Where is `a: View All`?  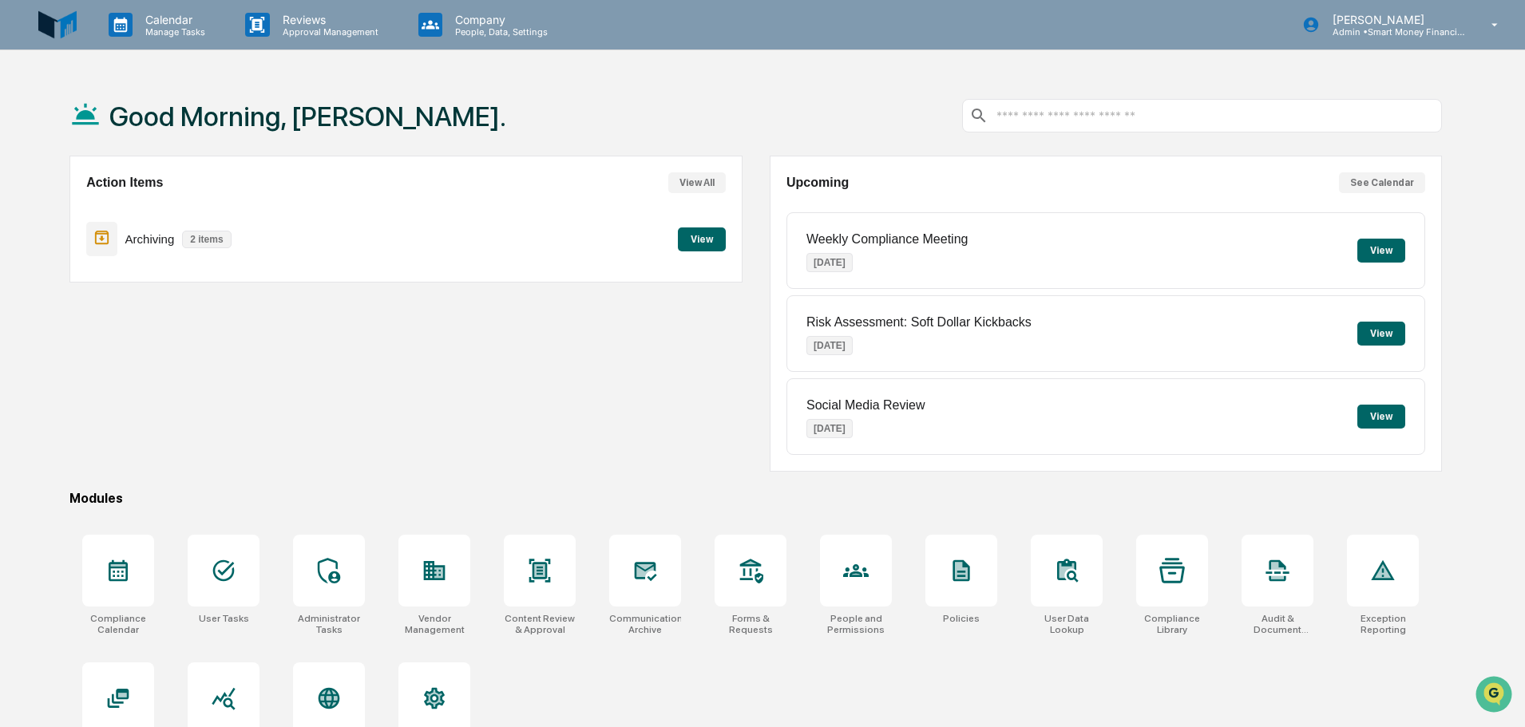
a: View All is located at coordinates (697, 183).